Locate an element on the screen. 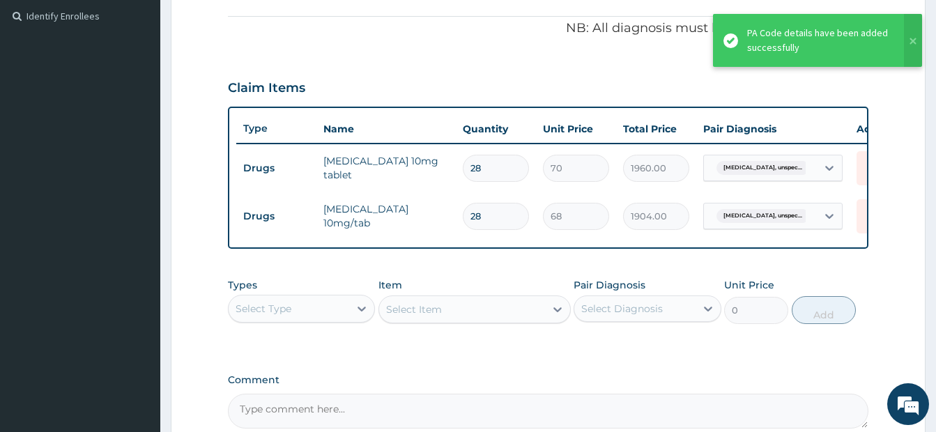 The width and height of the screenshot is (936, 432). textarea: Type your message and hit 'Enter' is located at coordinates (136, 310).